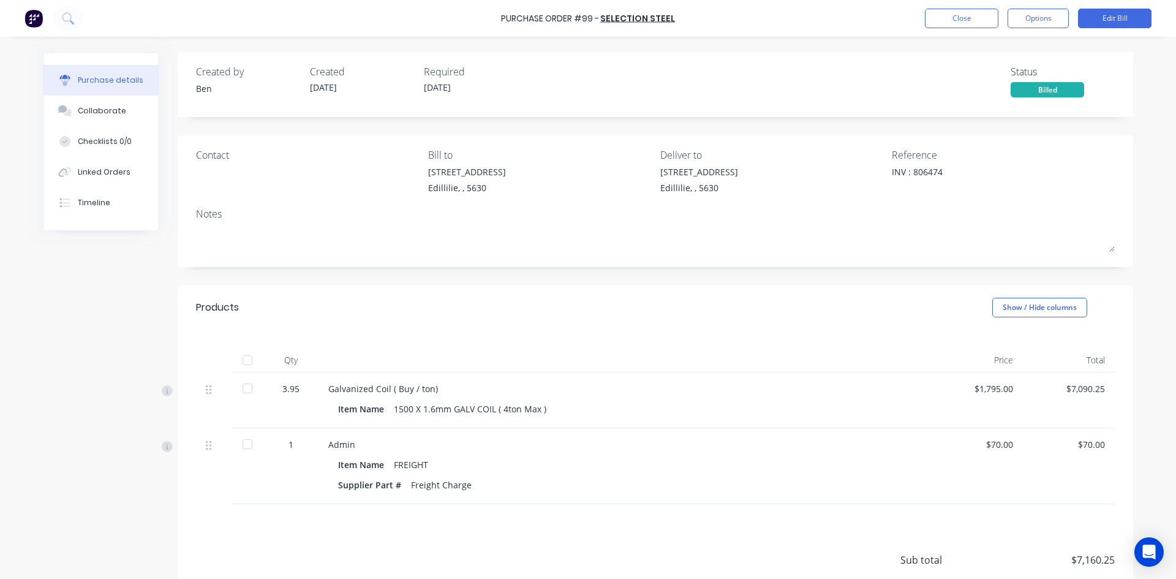 The image size is (1176, 579). Describe the element at coordinates (1047, 89) in the screenshot. I see `div: Billed` at that location.